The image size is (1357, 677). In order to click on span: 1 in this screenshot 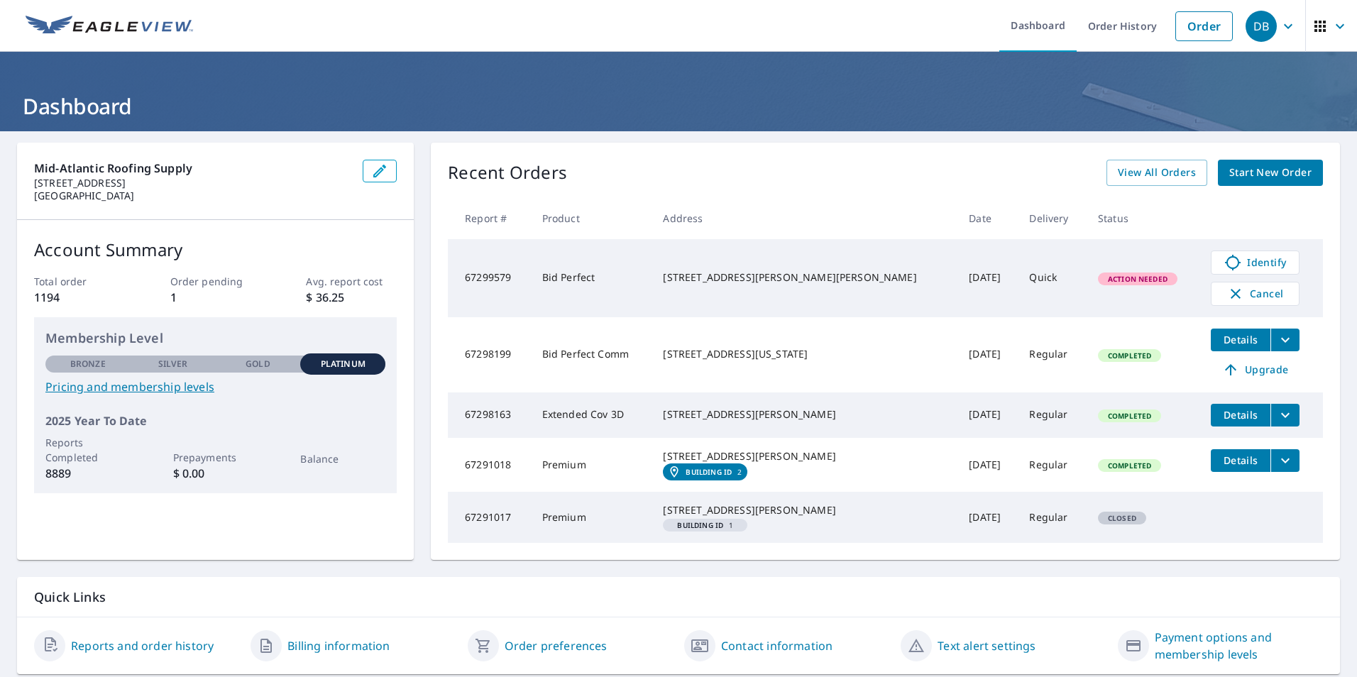, I will do `click(705, 525)`.